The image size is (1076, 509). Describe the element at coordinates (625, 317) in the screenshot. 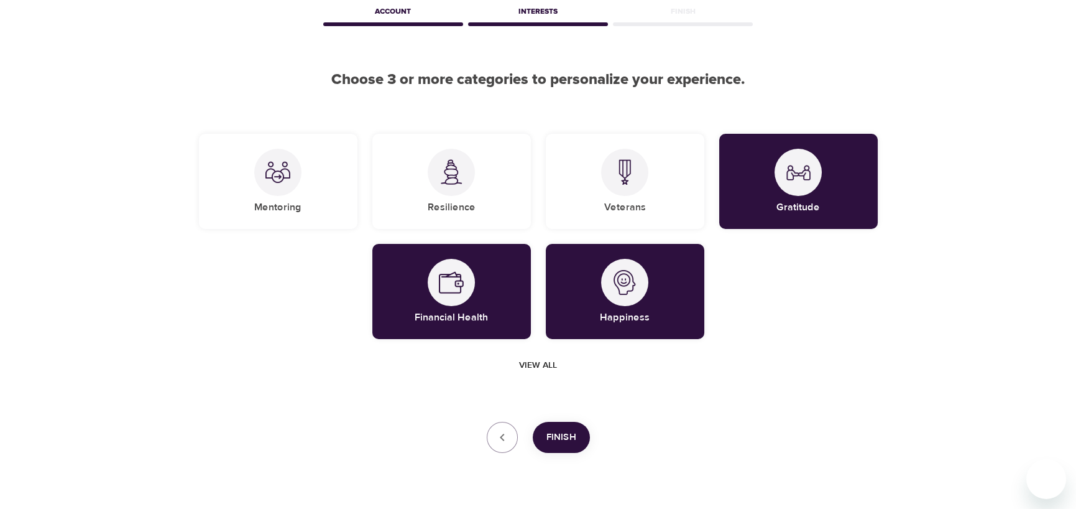

I see `h5: Happiness` at that location.